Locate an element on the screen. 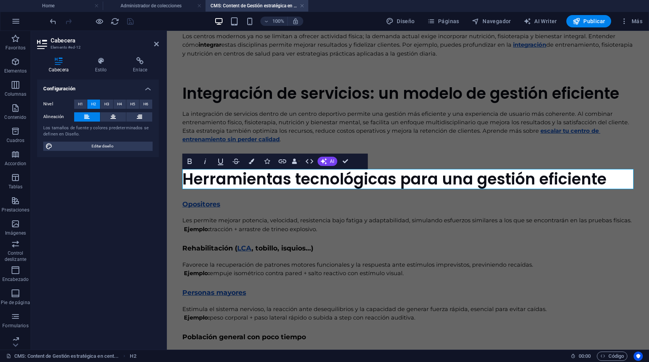 The image size is (649, 362). a: Haz clic para cancelar la selección y doble clic para abrir páginas is located at coordinates (62, 357).